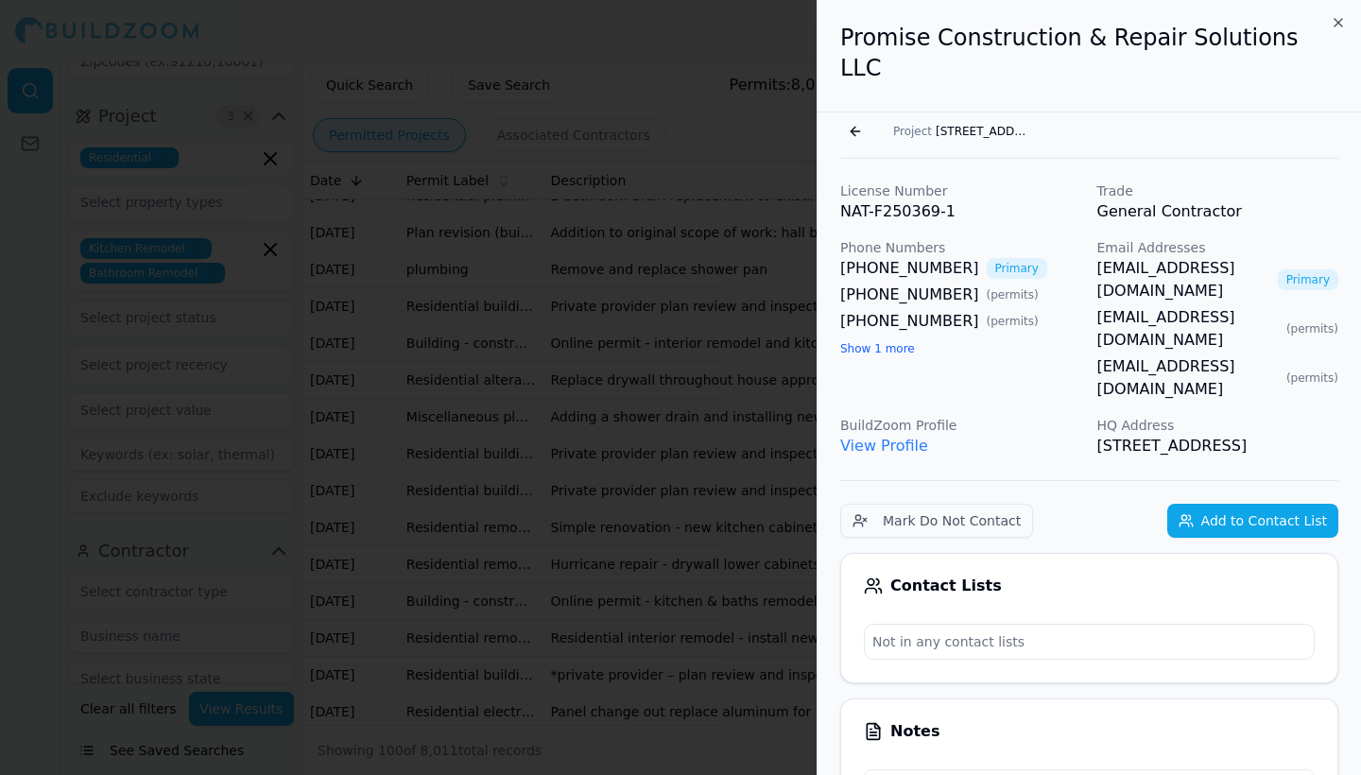  Describe the element at coordinates (1218, 191) in the screenshot. I see `p: Trade` at that location.